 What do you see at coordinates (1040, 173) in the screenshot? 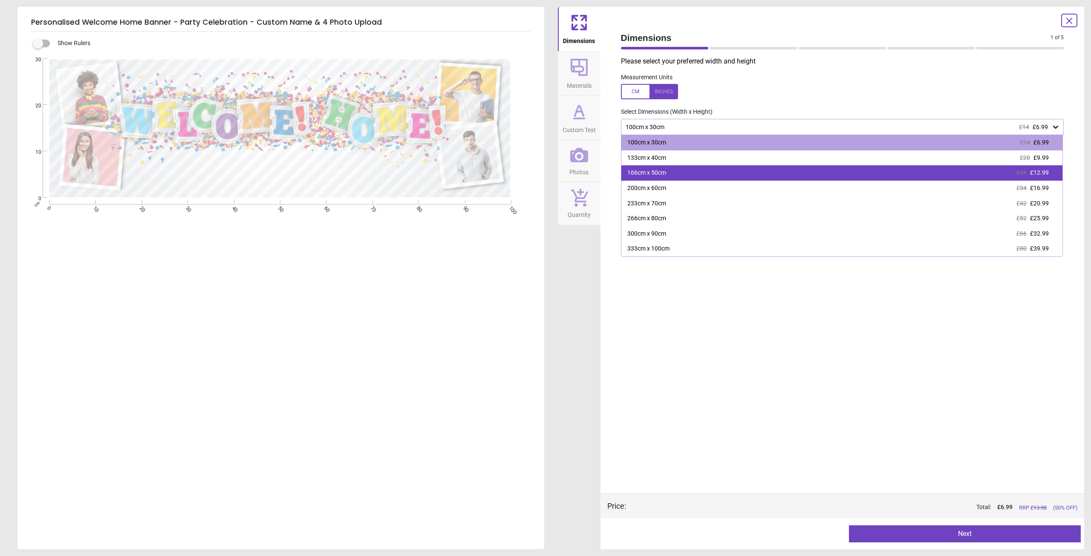
I see `span: £12.99` at bounding box center [1040, 173].